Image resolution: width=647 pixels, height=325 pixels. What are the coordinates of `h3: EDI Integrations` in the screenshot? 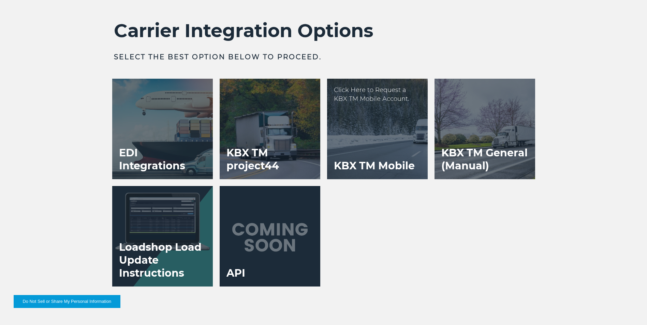 It's located at (162, 160).